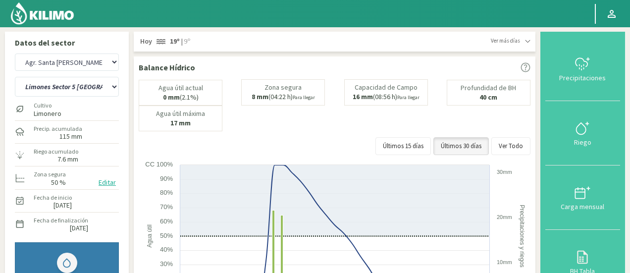 This screenshot has width=630, height=273. I want to click on label: Fecha de finalización, so click(61, 220).